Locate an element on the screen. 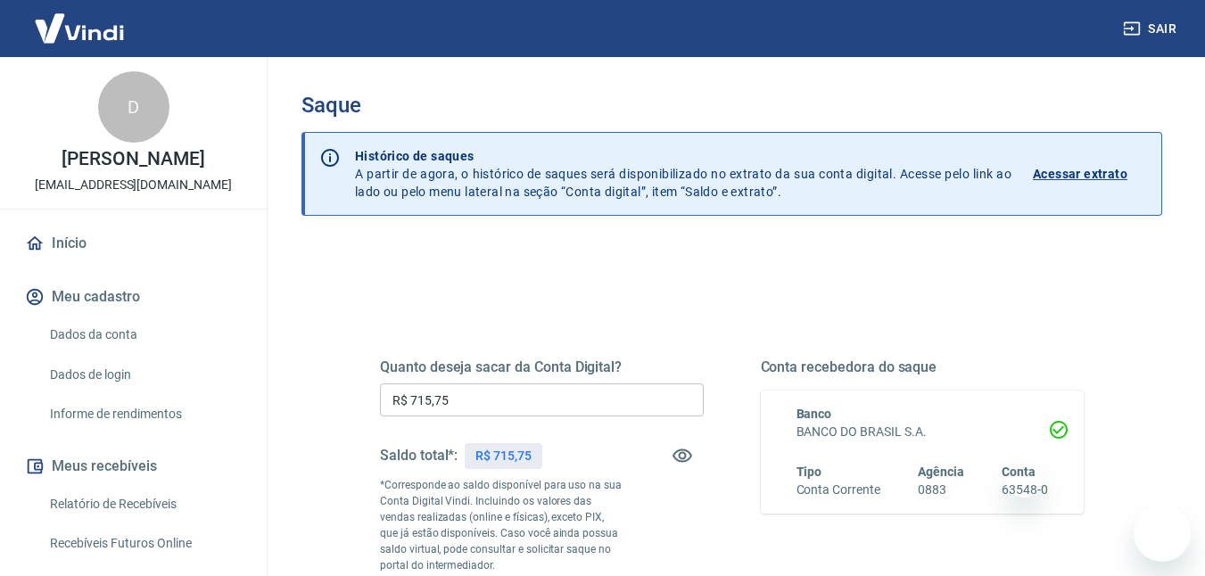 The height and width of the screenshot is (576, 1205). a: Acessar extrato is located at coordinates (1090, 174).